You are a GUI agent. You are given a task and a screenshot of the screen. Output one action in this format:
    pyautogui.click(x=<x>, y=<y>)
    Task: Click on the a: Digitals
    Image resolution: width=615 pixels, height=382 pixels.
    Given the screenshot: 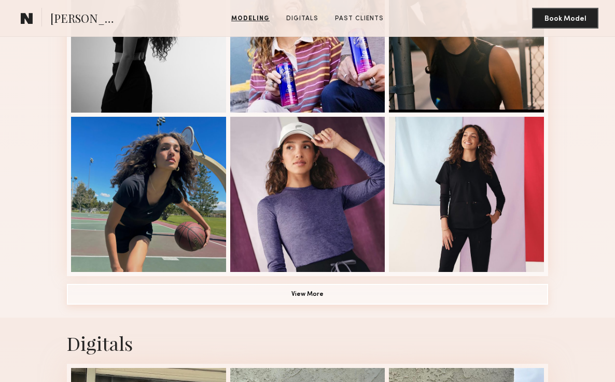 What is the action you would take?
    pyautogui.click(x=303, y=19)
    